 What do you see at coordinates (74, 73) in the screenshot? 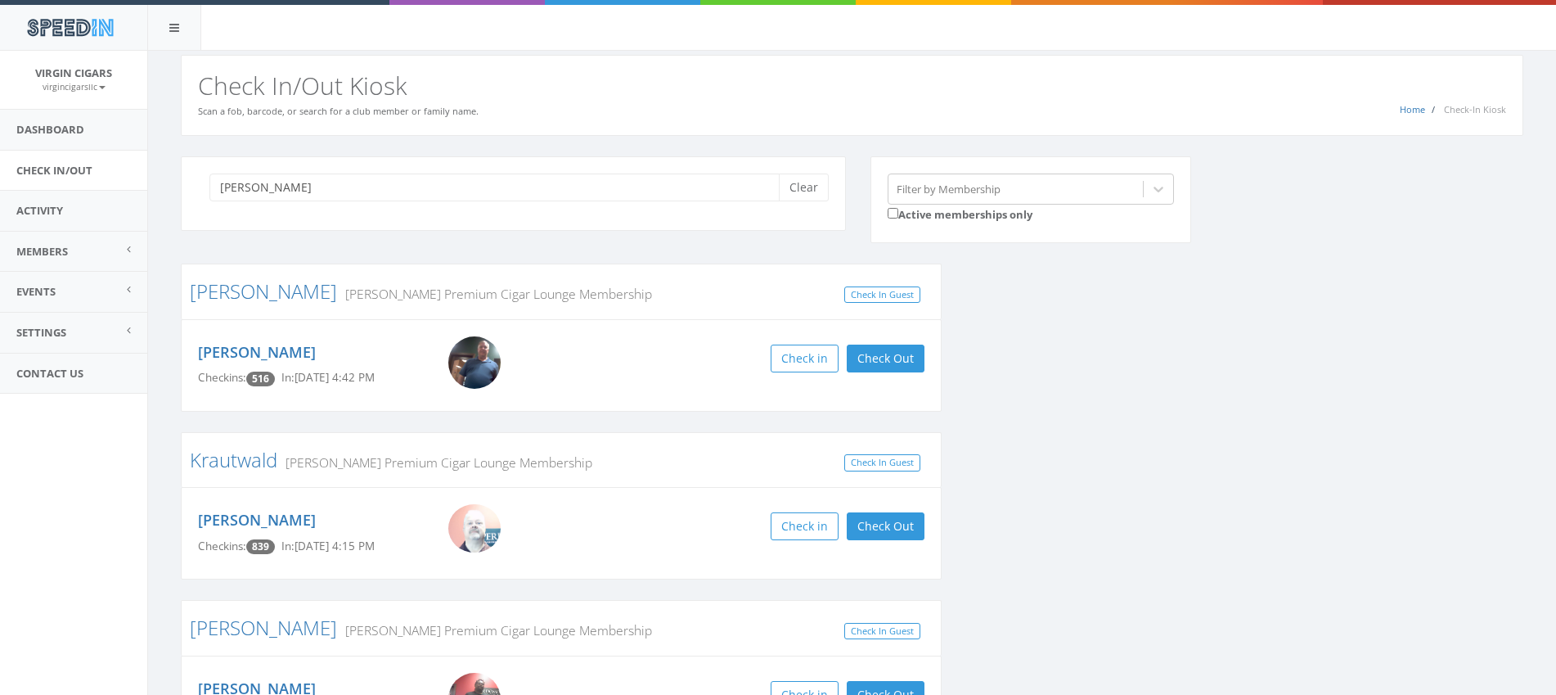
I see `span: Virgin Cigars` at bounding box center [74, 73].